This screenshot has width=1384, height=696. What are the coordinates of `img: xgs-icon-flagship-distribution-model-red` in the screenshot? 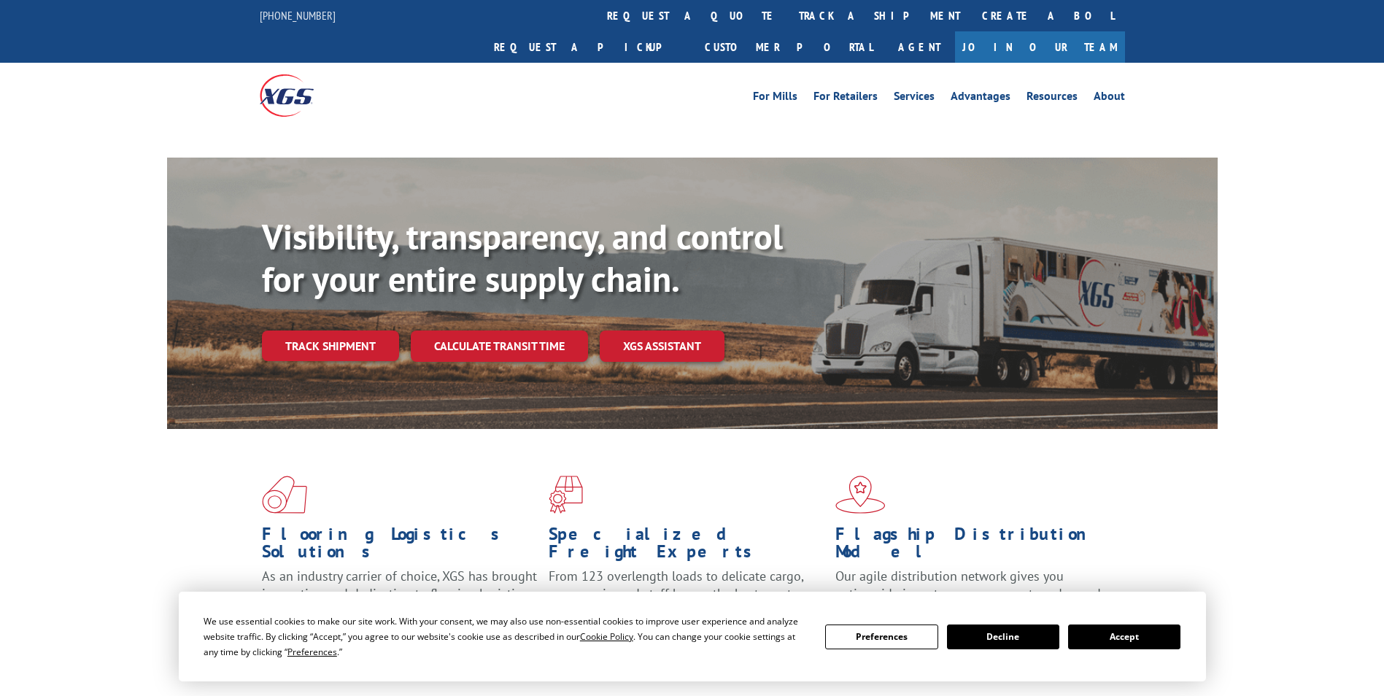 It's located at (860, 495).